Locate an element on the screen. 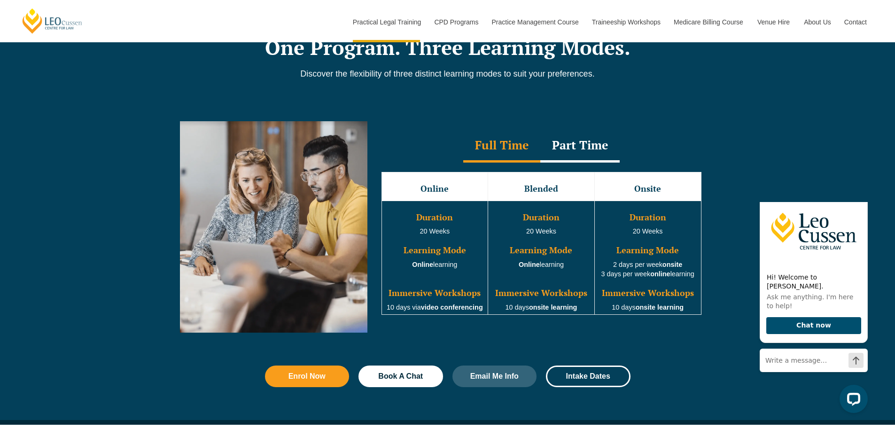 The image size is (895, 444). span: Email Me Info is located at coordinates (494, 376).